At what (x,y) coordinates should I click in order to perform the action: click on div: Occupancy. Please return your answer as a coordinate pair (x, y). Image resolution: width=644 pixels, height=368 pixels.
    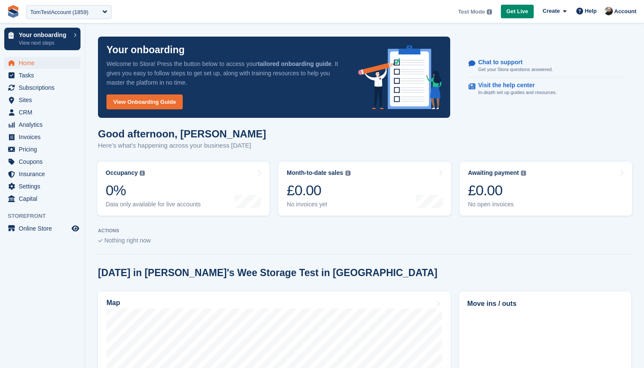
    Looking at the image, I should click on (121, 173).